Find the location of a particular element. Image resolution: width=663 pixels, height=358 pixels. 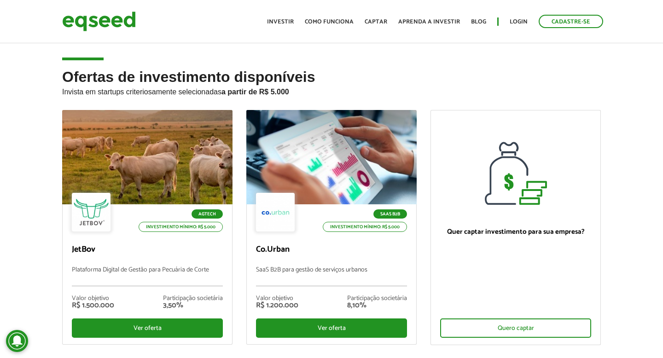

h2: Ofertas de investimento disponíveis is located at coordinates (332, 89).